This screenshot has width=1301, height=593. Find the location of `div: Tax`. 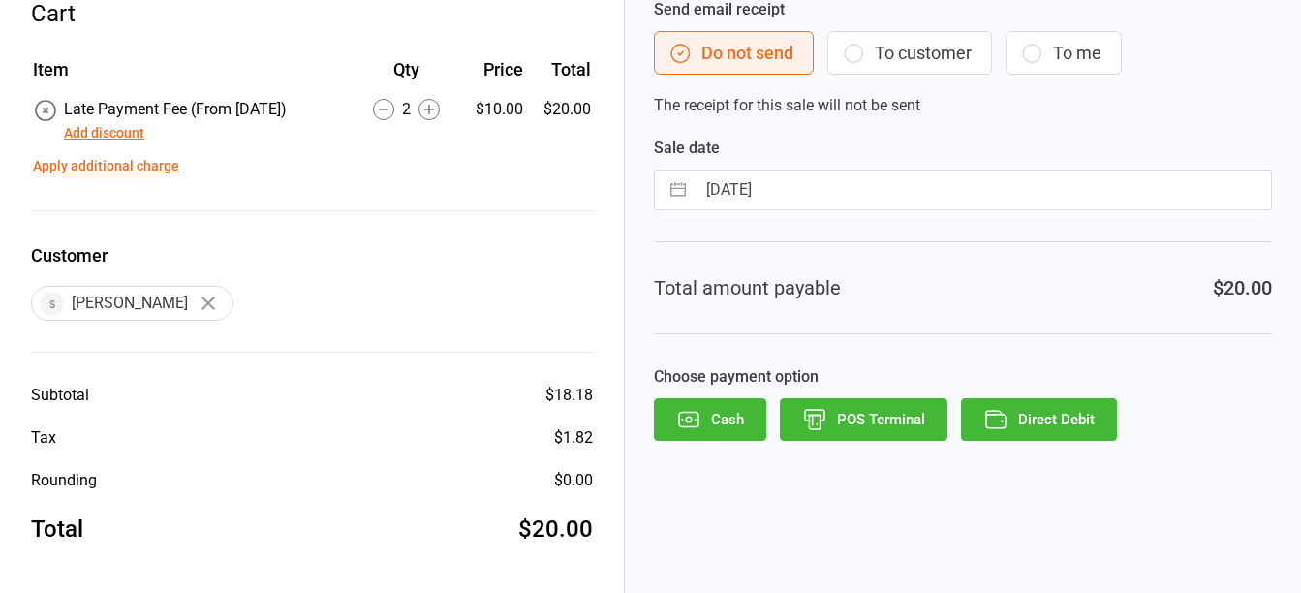

div: Tax is located at coordinates (44, 438).